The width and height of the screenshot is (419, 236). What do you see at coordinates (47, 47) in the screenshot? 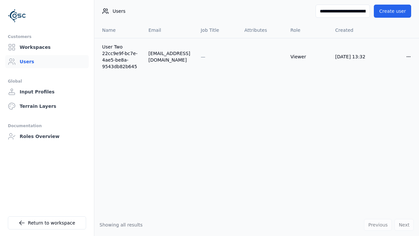
I see `a: Workspaces` at bounding box center [47, 47].